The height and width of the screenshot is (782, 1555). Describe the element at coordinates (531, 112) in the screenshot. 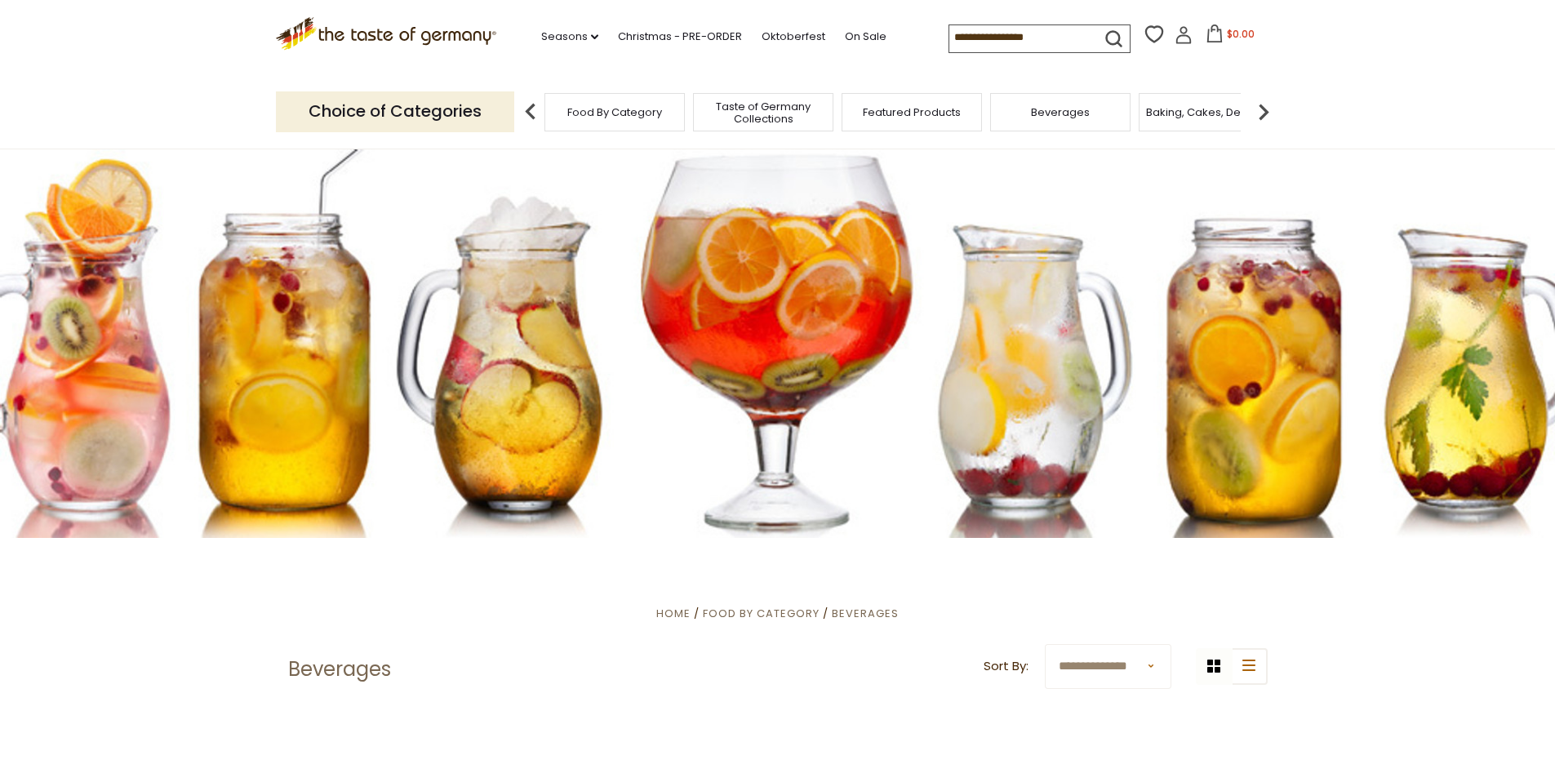

I see `img: previous arrow` at that location.